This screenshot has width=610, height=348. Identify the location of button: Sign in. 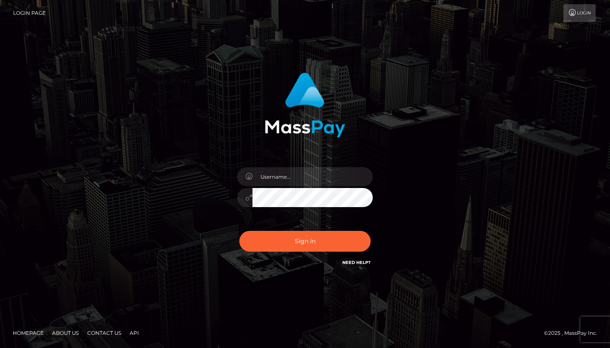
(305, 241).